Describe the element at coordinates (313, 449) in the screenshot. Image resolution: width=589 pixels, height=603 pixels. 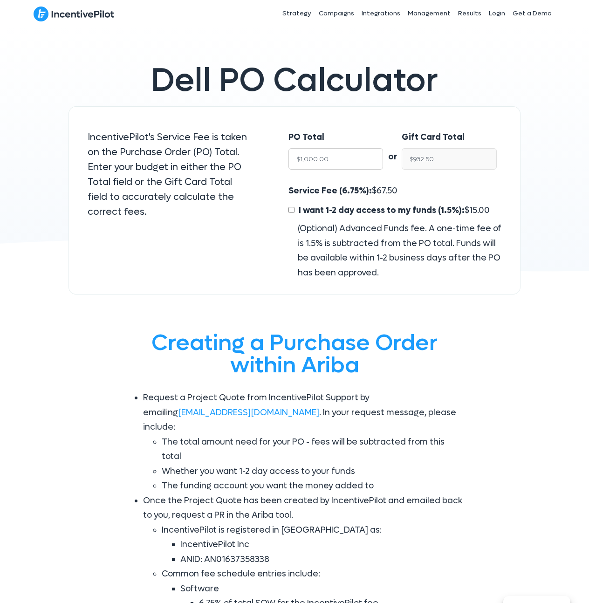
I see `li: The total amount need for your PO - fees will be subtracted from this total` at that location.